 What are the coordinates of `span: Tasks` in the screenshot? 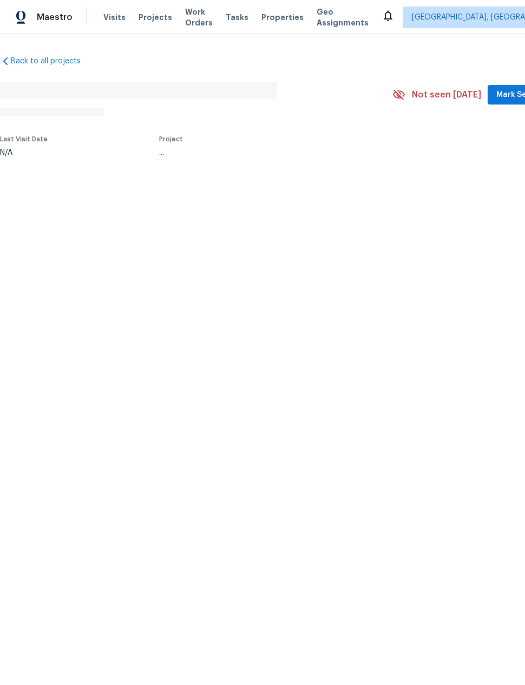 It's located at (237, 17).